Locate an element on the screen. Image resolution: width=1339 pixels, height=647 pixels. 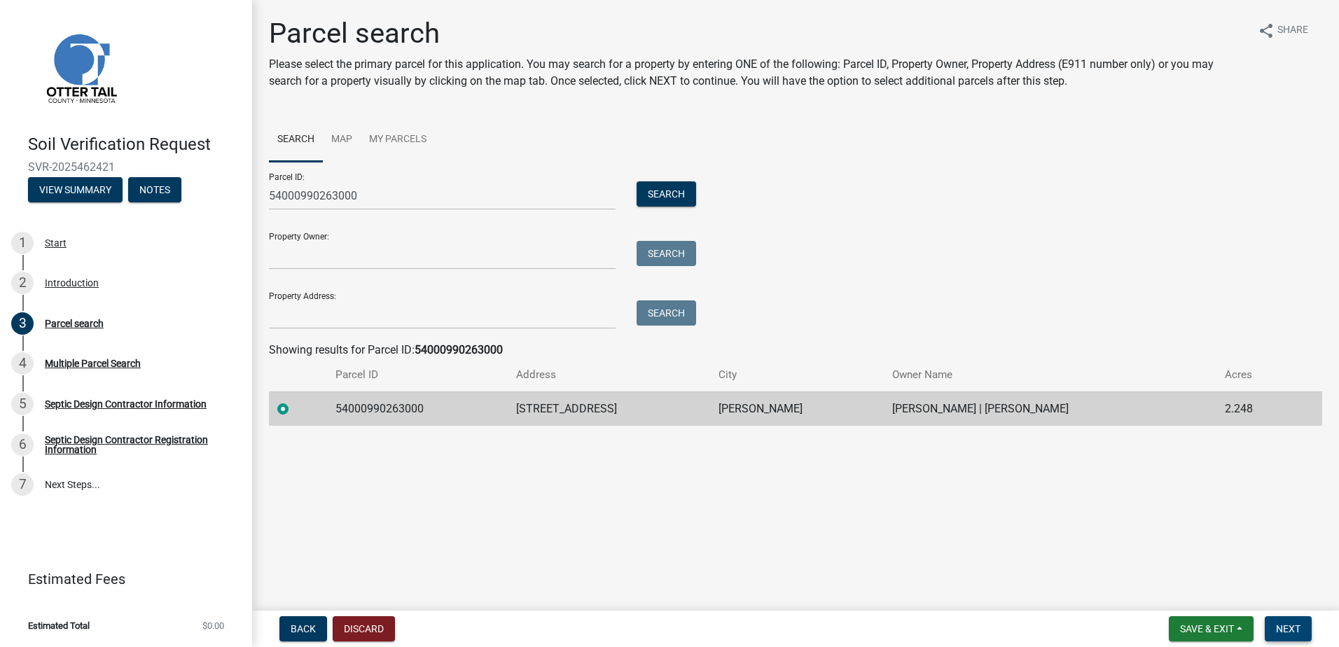
h4: Soil Verification Request is located at coordinates (134, 144).